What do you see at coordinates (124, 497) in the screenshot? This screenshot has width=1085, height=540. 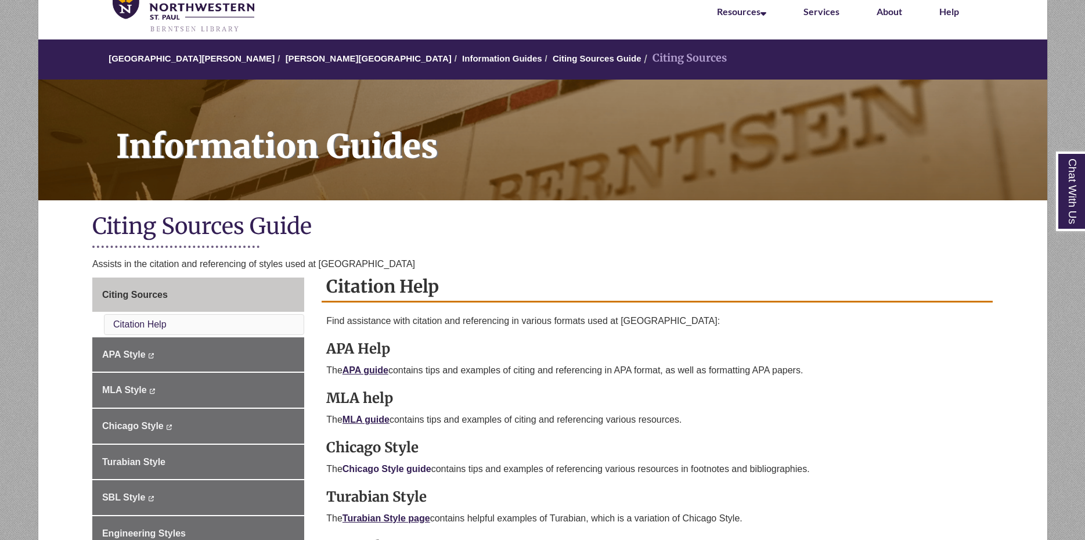 I see `span: SBL Style` at bounding box center [124, 497].